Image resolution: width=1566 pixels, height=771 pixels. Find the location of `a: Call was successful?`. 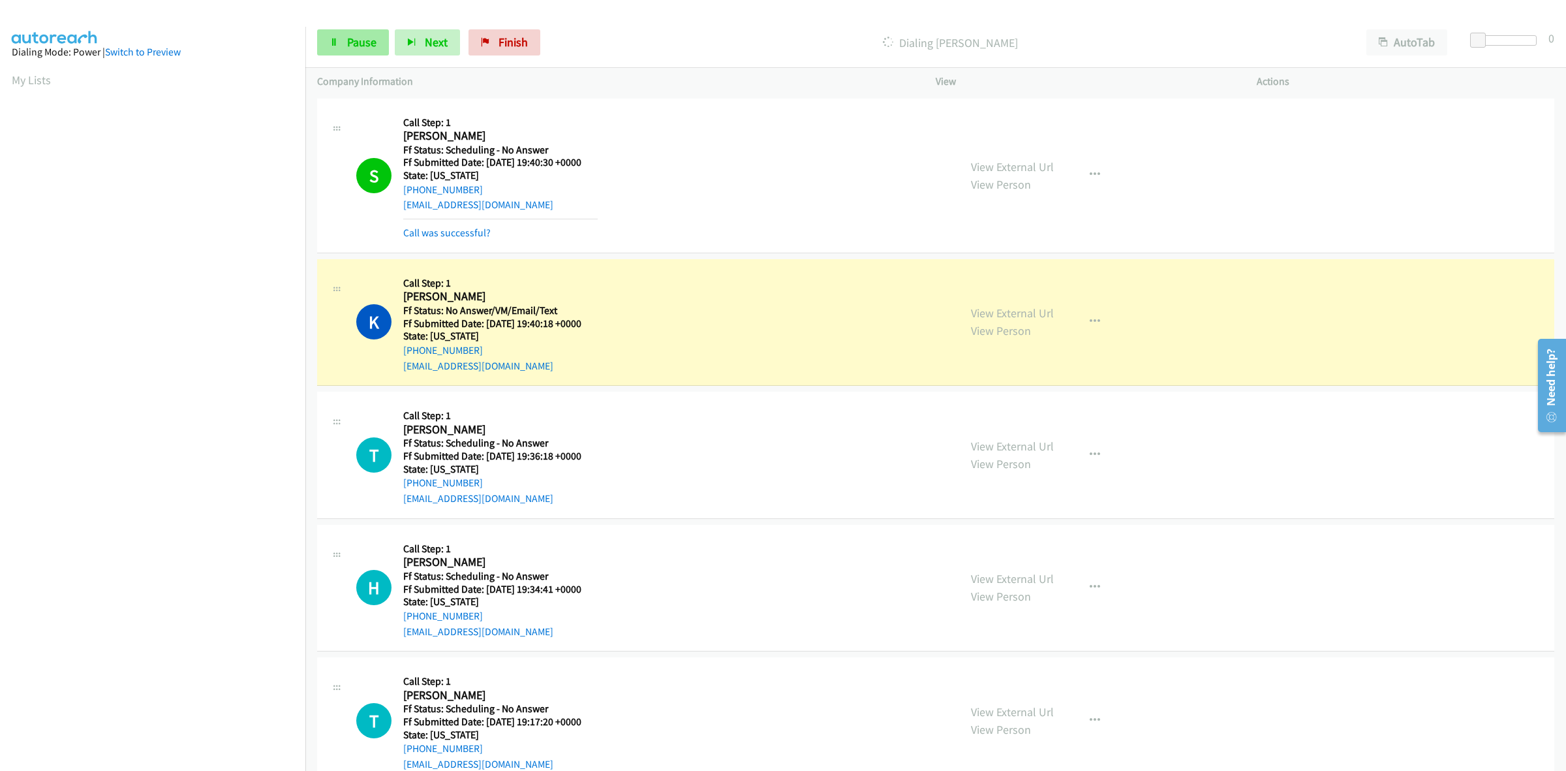

a: Call was successful? is located at coordinates (447, 232).